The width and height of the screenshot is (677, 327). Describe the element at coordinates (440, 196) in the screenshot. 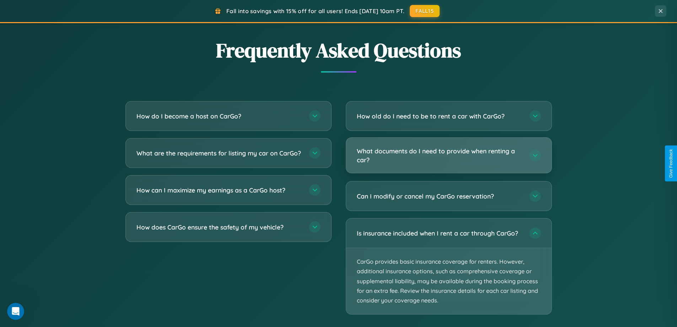

I see `h3: Can I modify or cancel my CarGo reservation?` at that location.